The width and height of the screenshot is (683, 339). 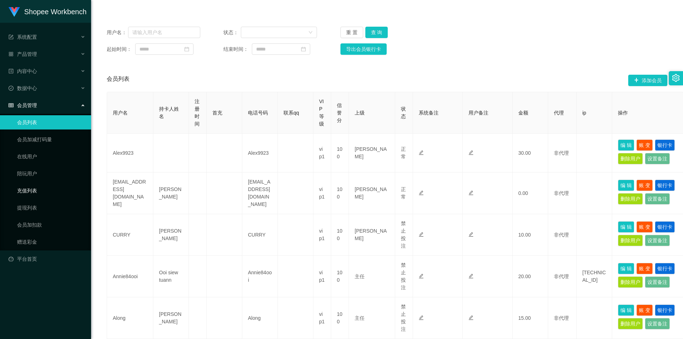 I want to click on span: 起始时间：, so click(x=121, y=49).